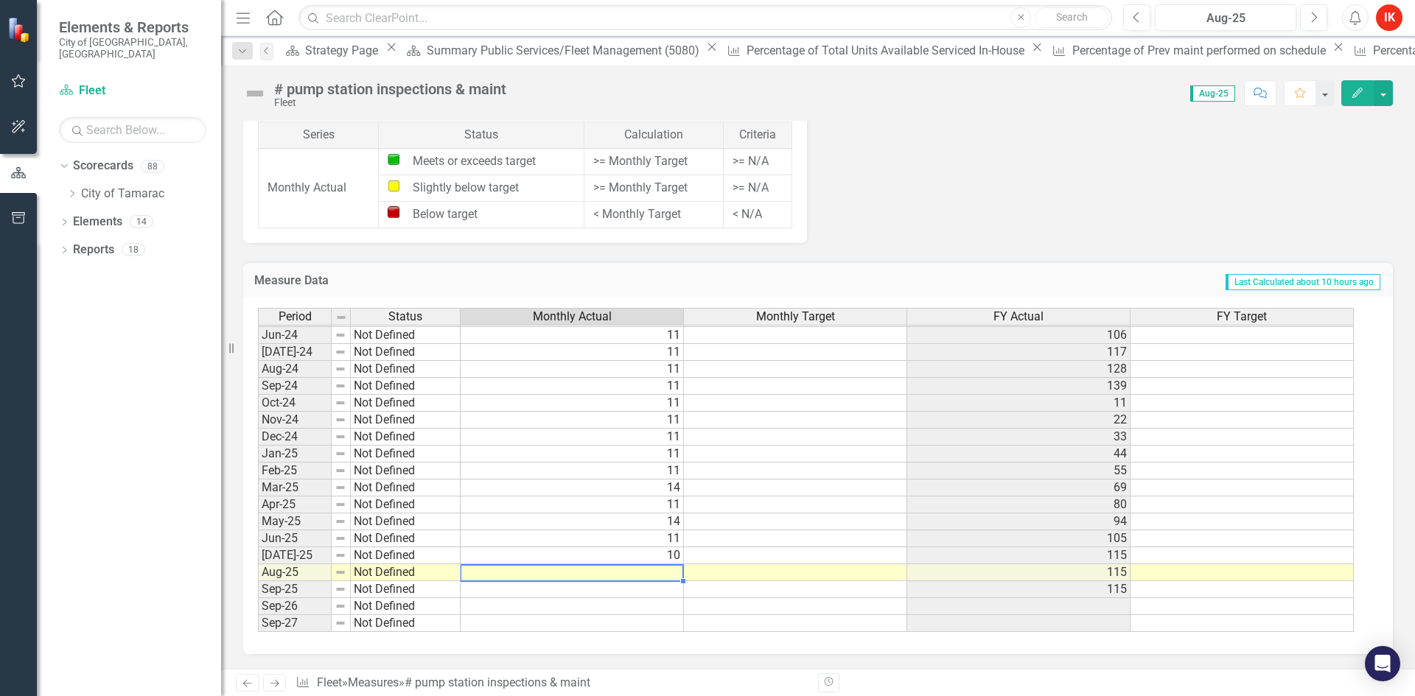  I want to click on a: Summary Public Services/Fleet Management (5080), so click(551, 50).